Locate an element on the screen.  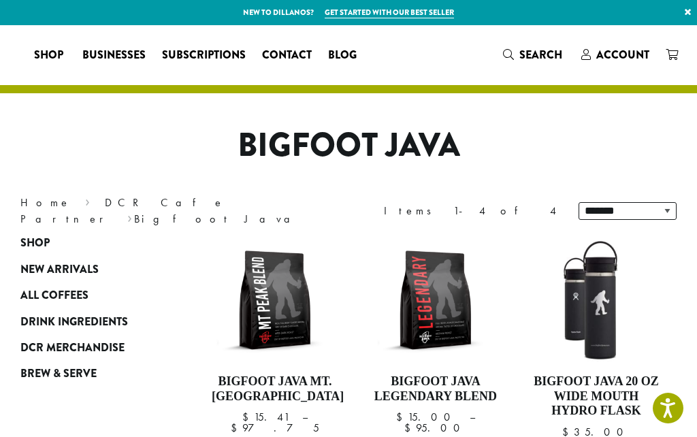
a: DCR Merchandise is located at coordinates (87, 348).